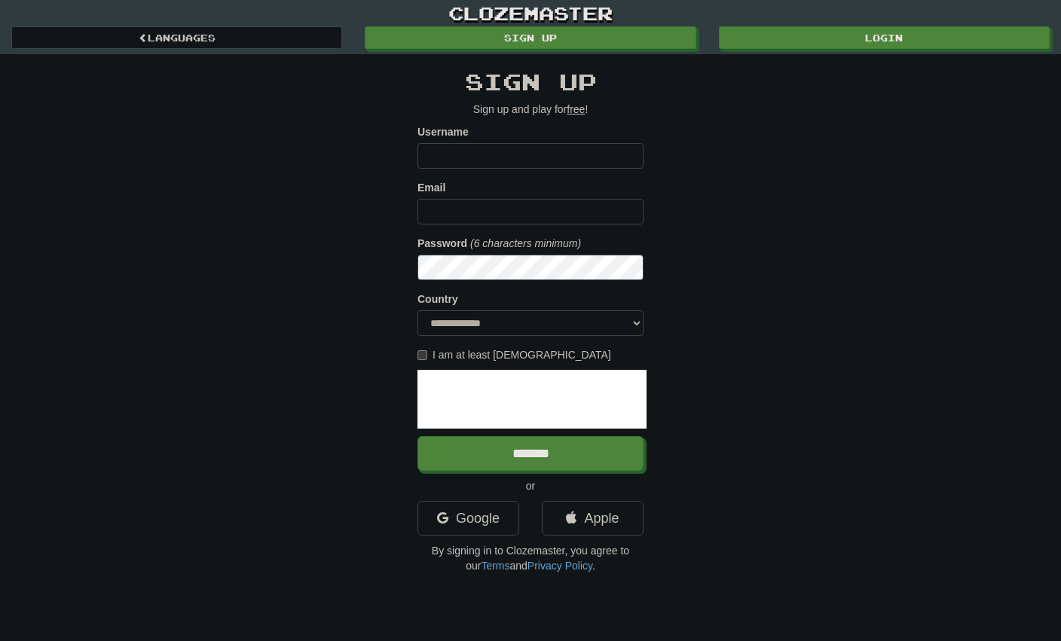 The image size is (1061, 641). What do you see at coordinates (560, 566) in the screenshot?
I see `a: Privacy Policy` at bounding box center [560, 566].